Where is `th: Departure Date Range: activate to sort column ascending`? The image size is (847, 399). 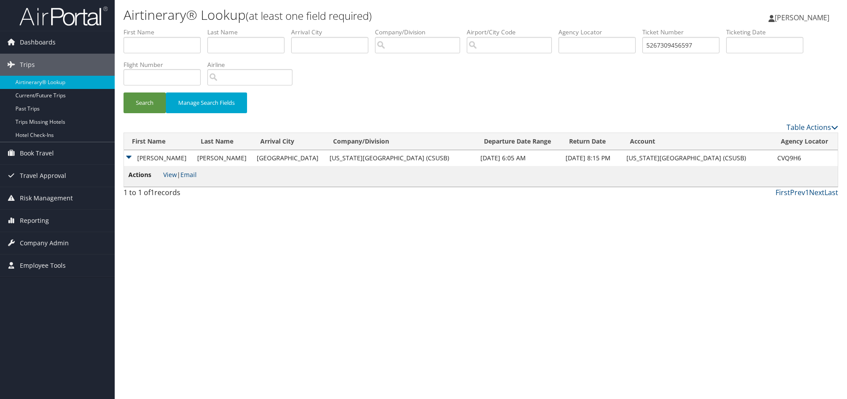
th: Departure Date Range: activate to sort column ascending is located at coordinates (518, 142).